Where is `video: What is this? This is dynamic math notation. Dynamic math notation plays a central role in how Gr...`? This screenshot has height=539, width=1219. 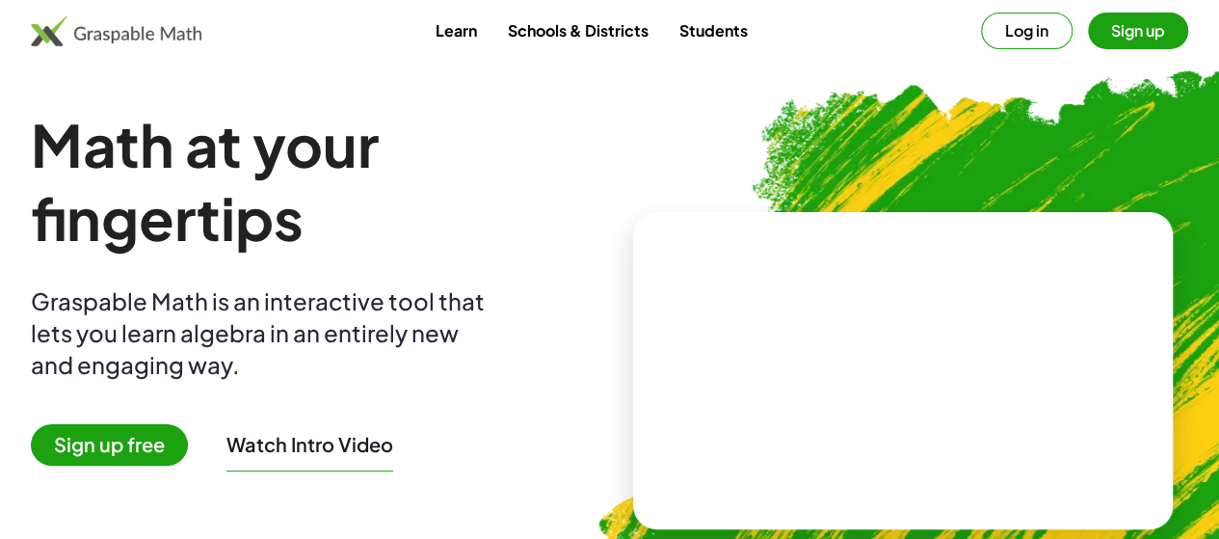 video: What is this? This is dynamic math notation. Dynamic math notation plays a central role in how Gr... is located at coordinates (903, 370).